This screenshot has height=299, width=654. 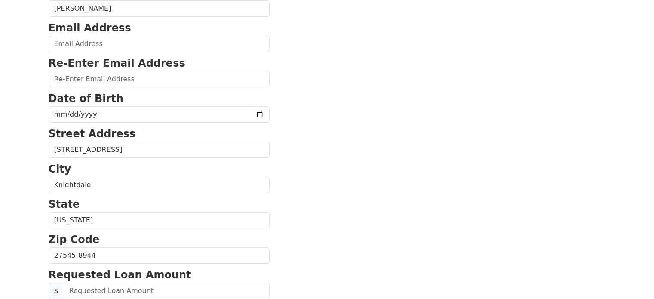 I want to click on strong: Street Address, so click(x=92, y=134).